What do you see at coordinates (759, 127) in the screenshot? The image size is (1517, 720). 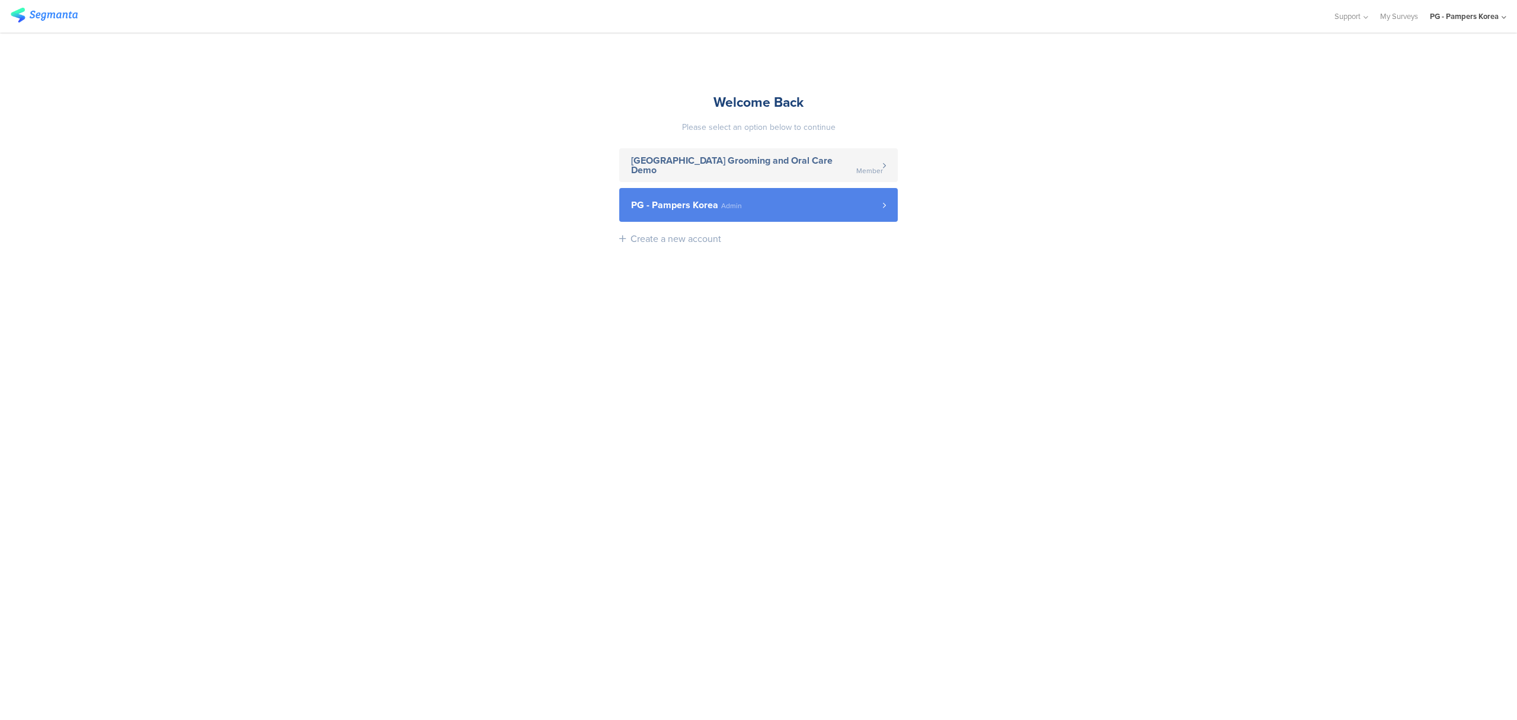 I see `div: Please select an option below to continue` at bounding box center [759, 127].